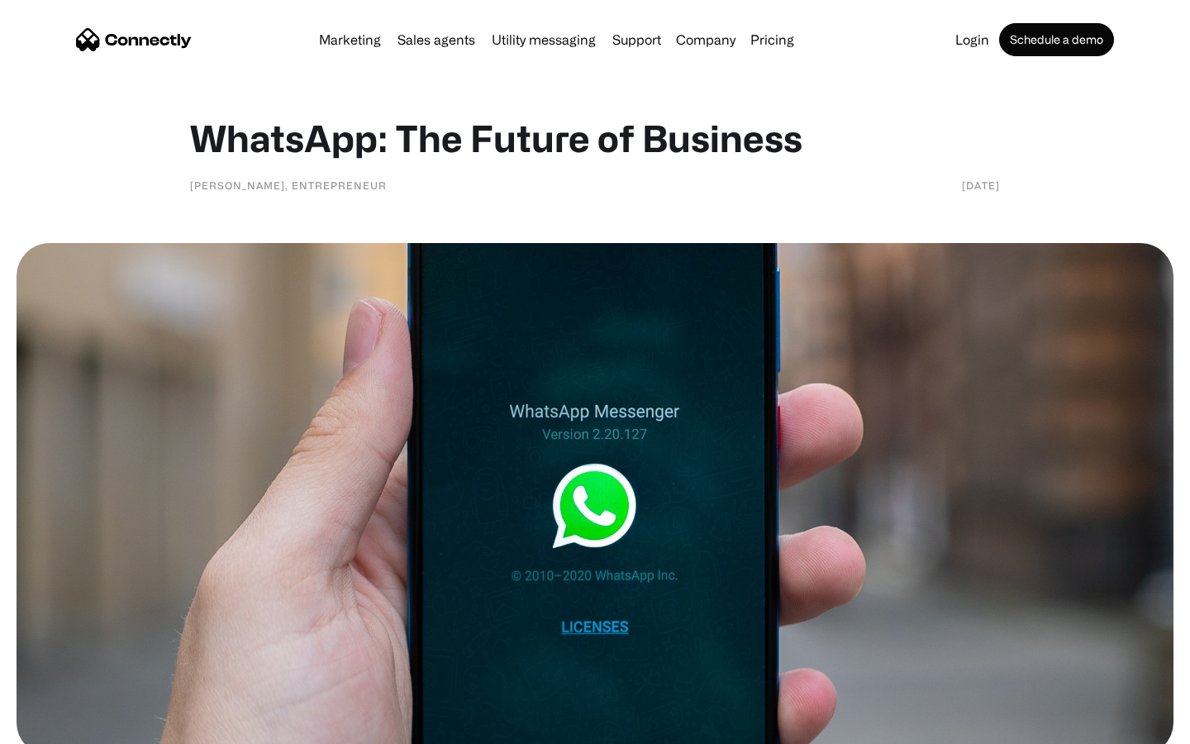 This screenshot has width=1190, height=744. Describe the element at coordinates (636, 40) in the screenshot. I see `a: Support` at that location.